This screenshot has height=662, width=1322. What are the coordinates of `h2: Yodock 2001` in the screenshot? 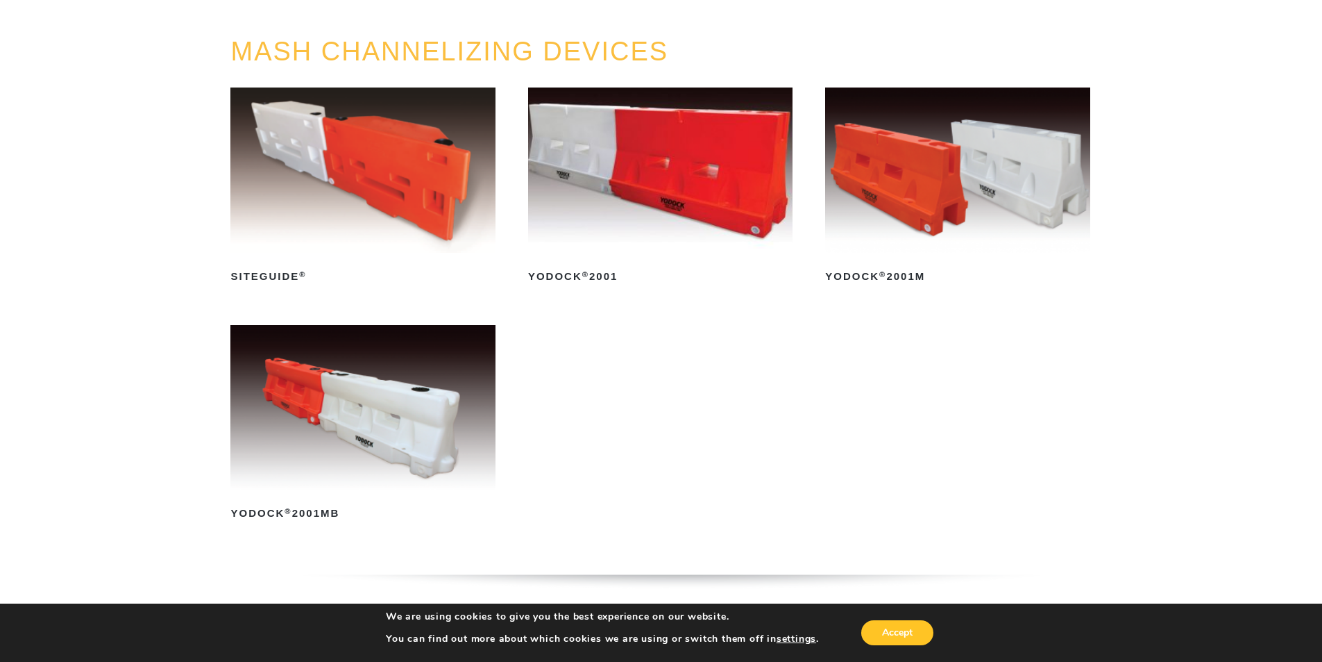 It's located at (660, 276).